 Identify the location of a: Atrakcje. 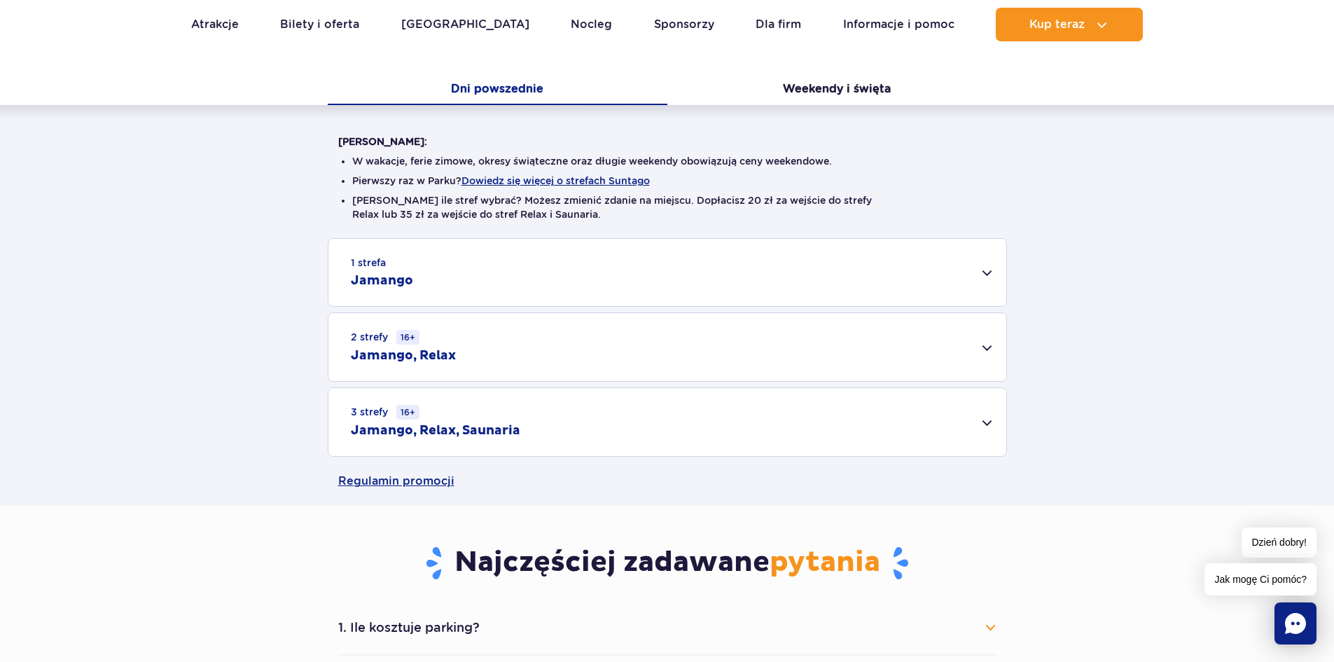
(215, 25).